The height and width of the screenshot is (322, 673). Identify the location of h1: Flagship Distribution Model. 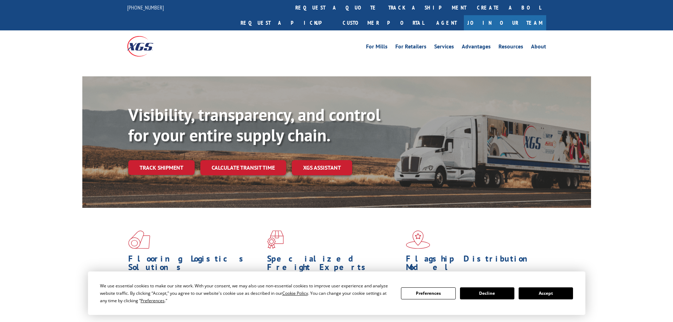
(473, 265).